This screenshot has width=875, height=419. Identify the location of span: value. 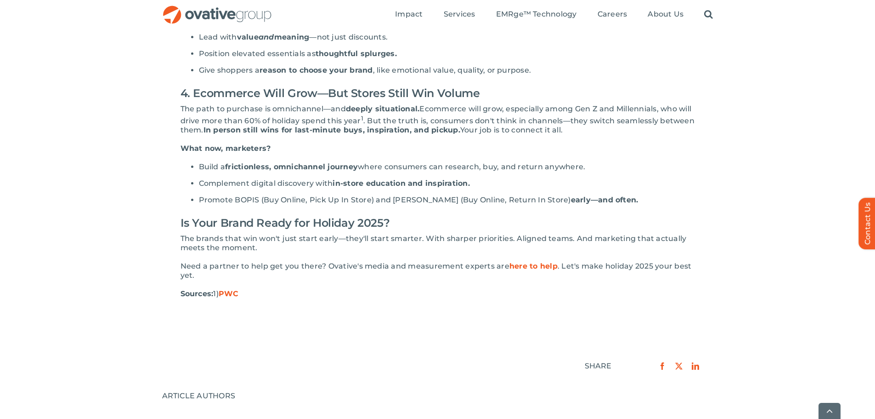
(248, 37).